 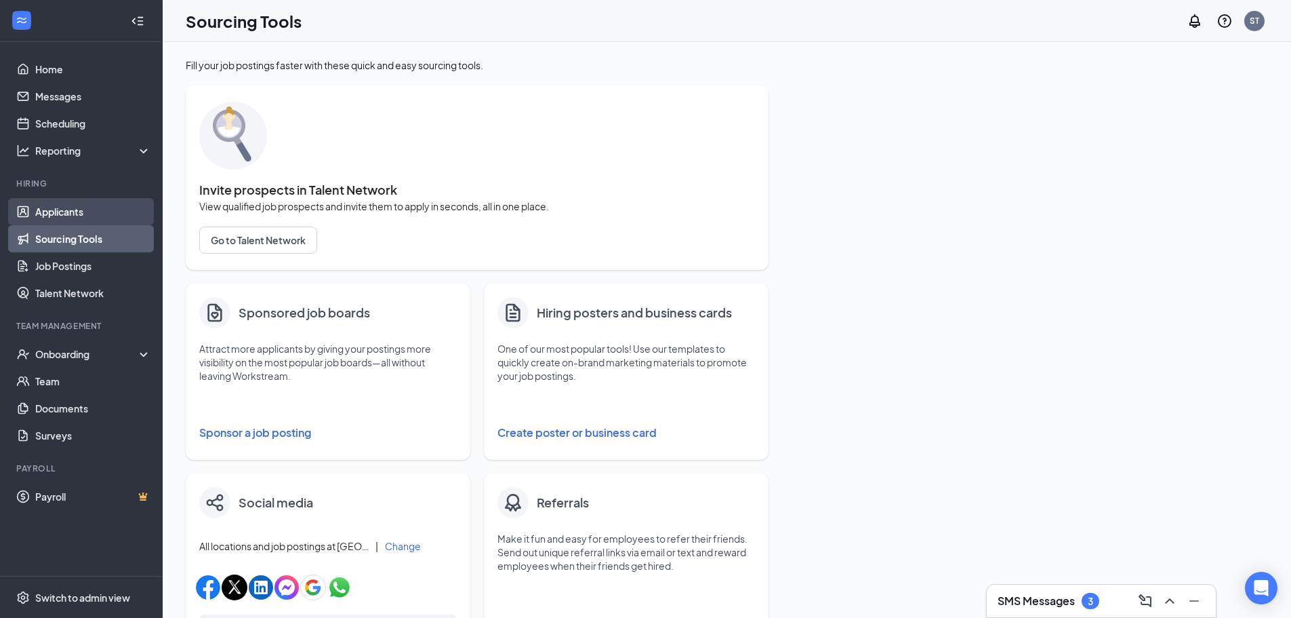 What do you see at coordinates (93, 381) in the screenshot?
I see `a: Team` at bounding box center [93, 381].